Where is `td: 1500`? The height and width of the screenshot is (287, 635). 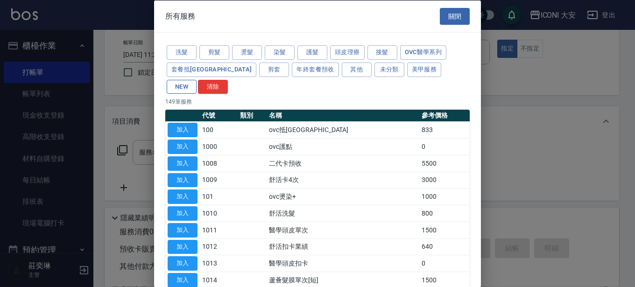
td: 1500 is located at coordinates (444, 230).